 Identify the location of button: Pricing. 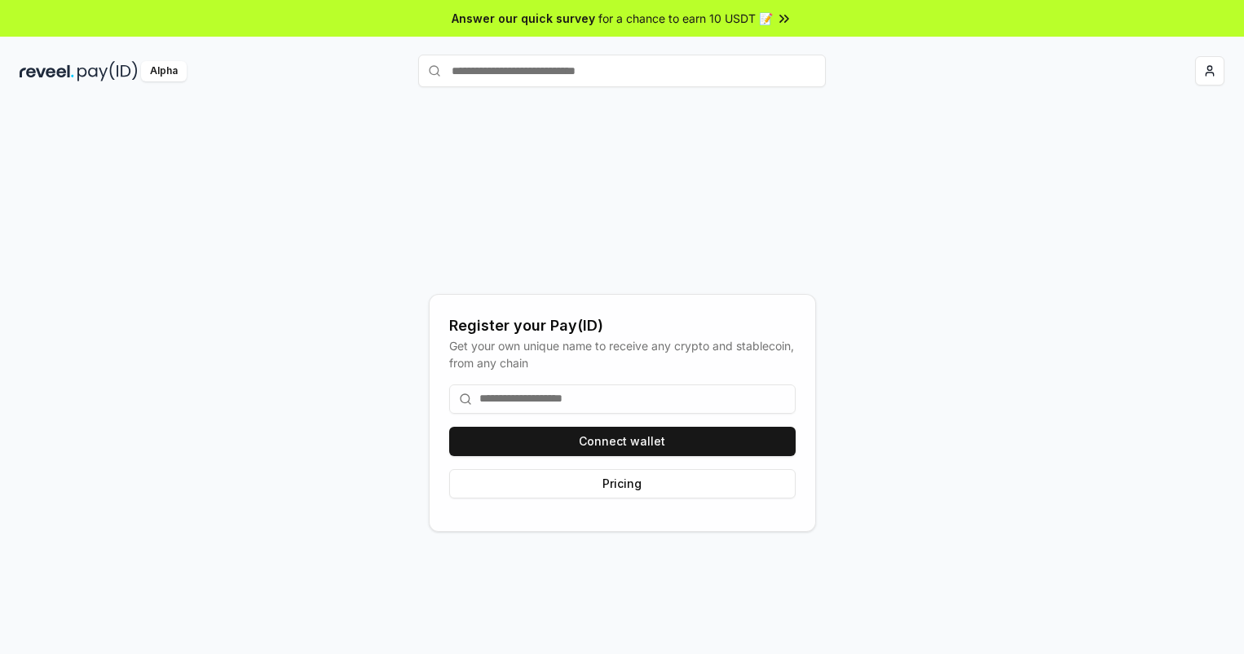
(622, 484).